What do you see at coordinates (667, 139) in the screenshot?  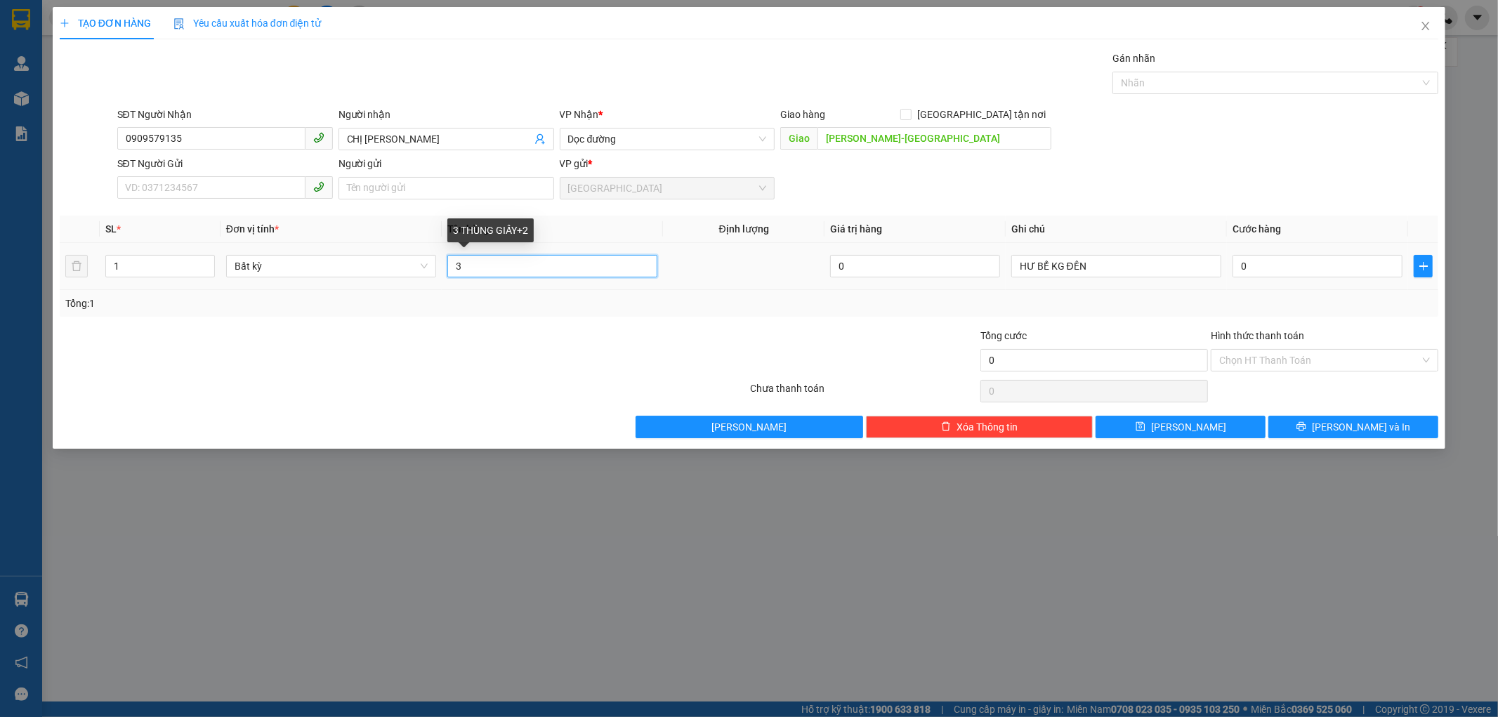 I see `span: Dọc đường` at bounding box center [667, 139].